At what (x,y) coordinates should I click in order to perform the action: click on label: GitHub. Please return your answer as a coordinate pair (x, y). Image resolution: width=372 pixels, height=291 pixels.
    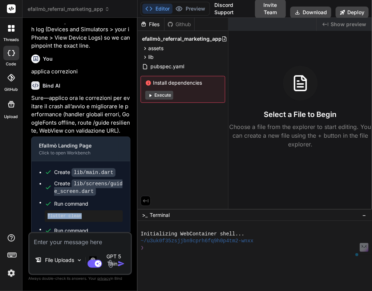
    Looking at the image, I should click on (11, 89).